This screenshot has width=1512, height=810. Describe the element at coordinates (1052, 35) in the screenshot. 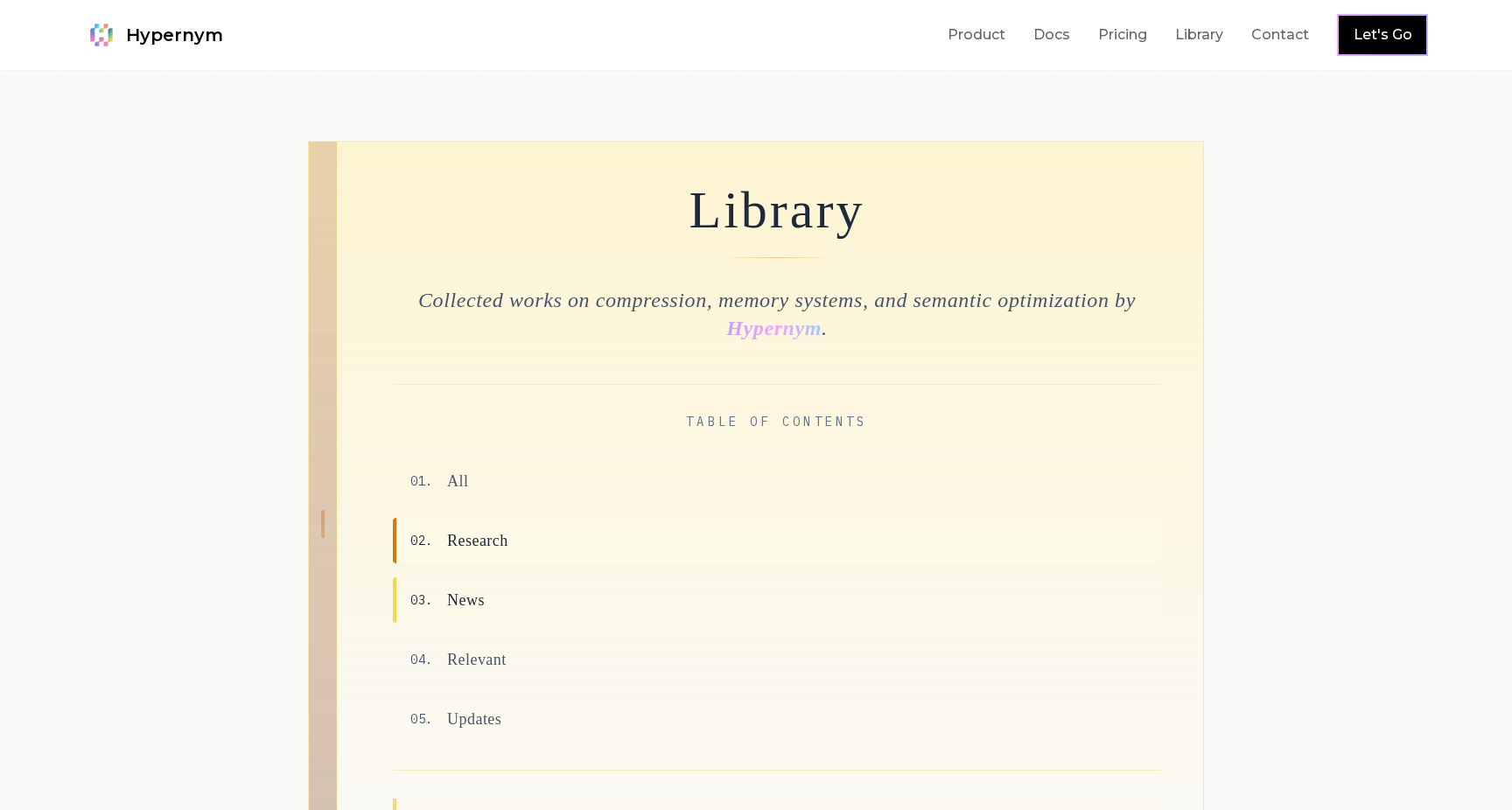

I see `a: Docs` at that location.